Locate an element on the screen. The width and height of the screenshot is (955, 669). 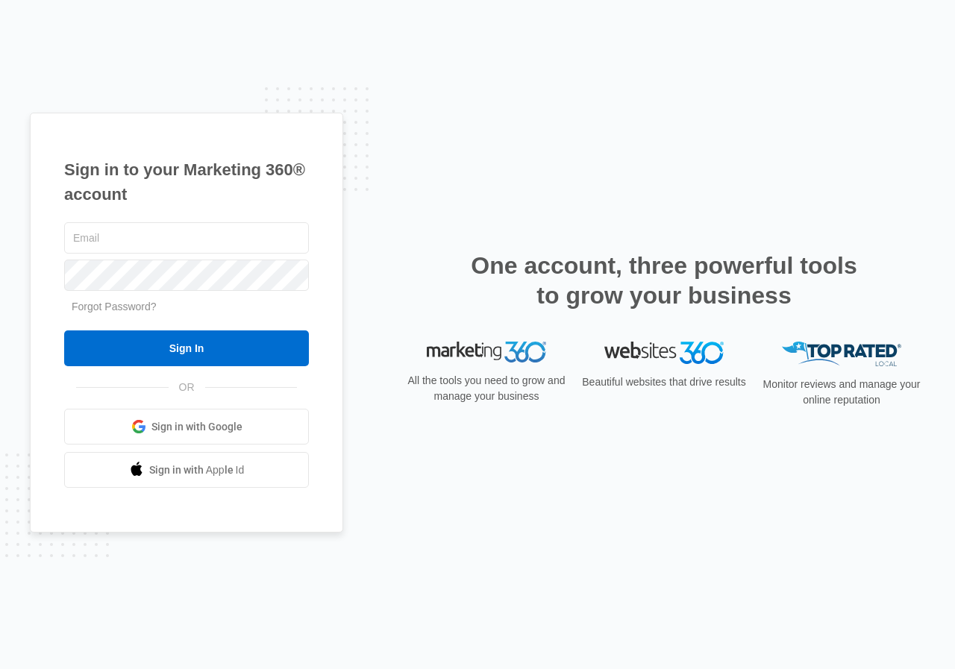
input: Sign In is located at coordinates (186, 348).